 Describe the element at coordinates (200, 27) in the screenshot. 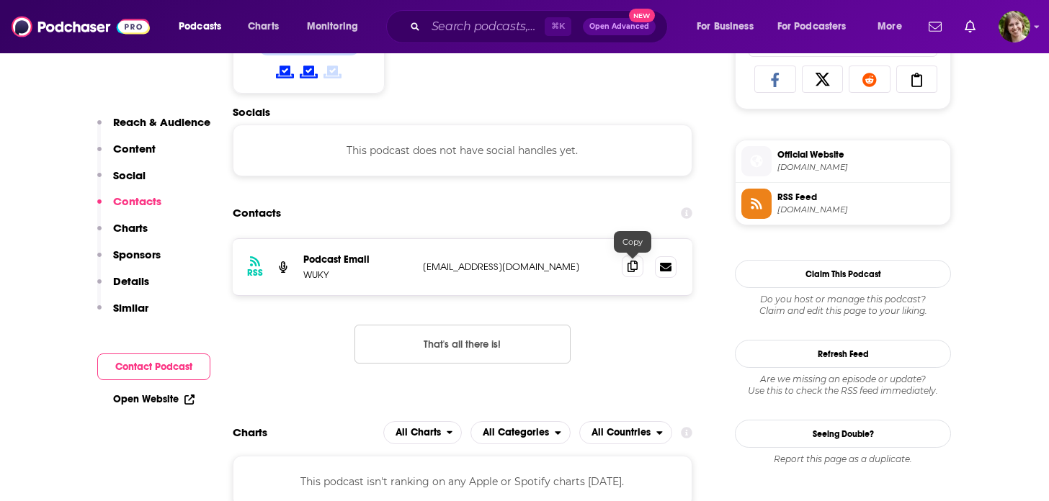

I see `span: Podcasts` at that location.